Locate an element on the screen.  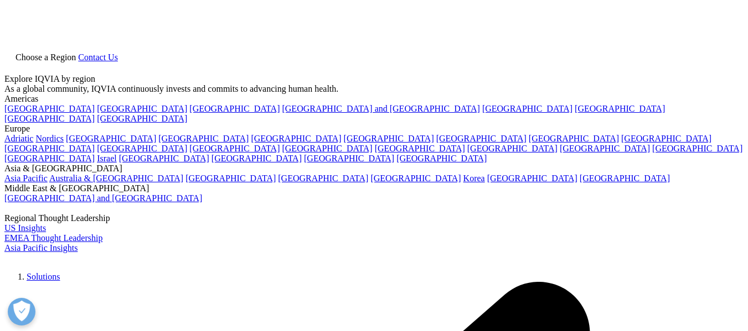
span: EMEA Thought Leadership is located at coordinates (53, 238).